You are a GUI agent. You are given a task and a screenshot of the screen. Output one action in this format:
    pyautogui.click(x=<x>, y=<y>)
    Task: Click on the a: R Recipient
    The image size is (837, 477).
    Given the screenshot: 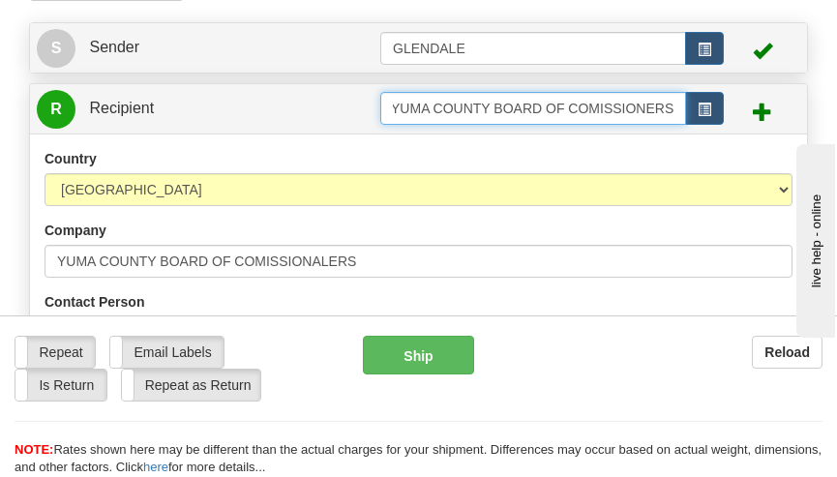 What is the action you would take?
    pyautogui.click(x=190, y=108)
    